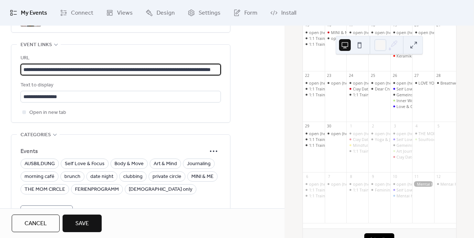 Image resolution: width=474 pixels, height=238 pixels. Describe the element at coordinates (401, 56) in the screenshot. I see `div: Keramikmalerei: Gestalte deinen Selbstliebe-Anker` at that location.